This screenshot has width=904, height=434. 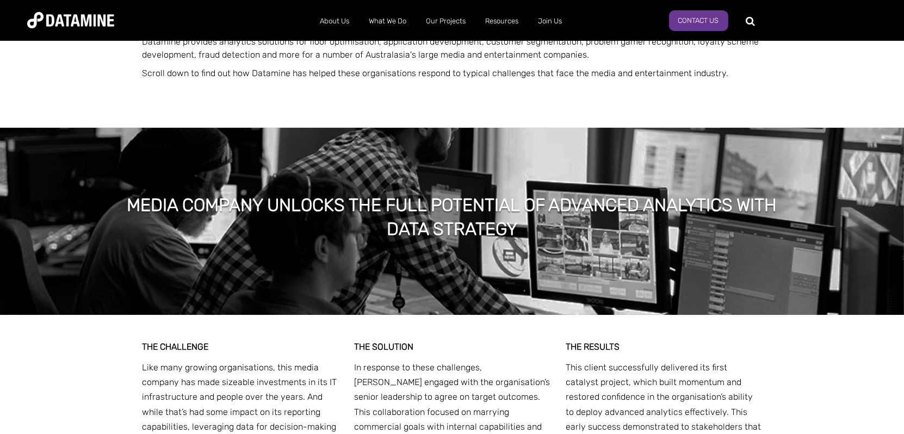 I want to click on strong: THE CHALLENGE, so click(x=175, y=347).